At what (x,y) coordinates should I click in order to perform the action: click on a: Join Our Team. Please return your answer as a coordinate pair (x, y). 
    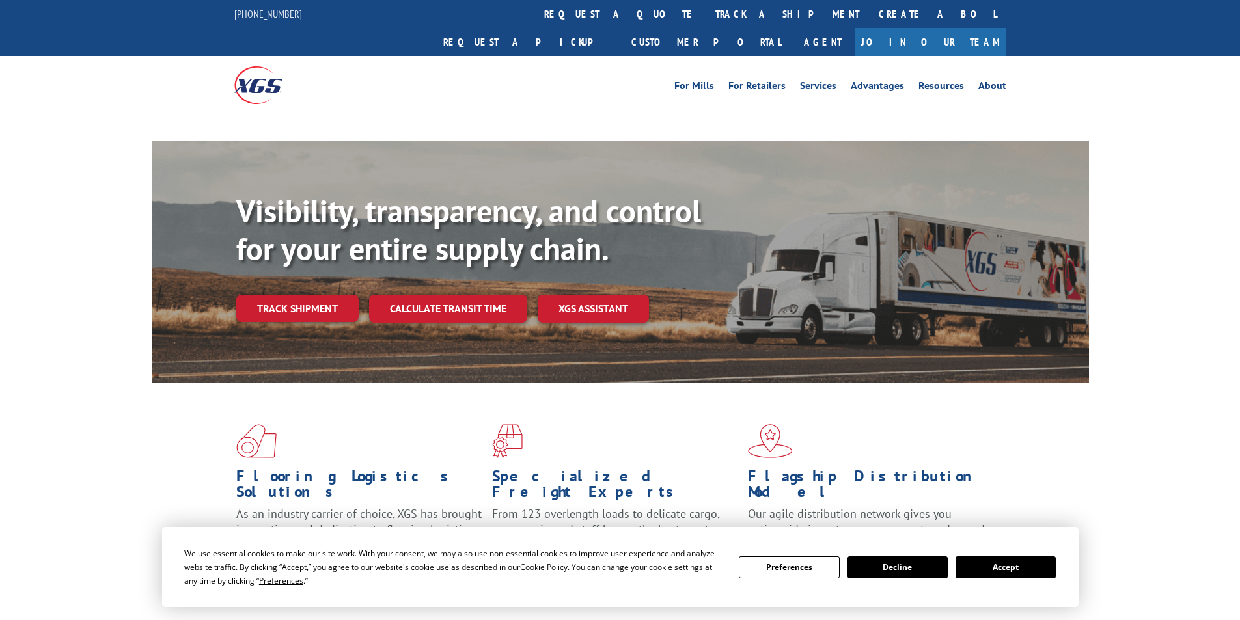
    Looking at the image, I should click on (930, 42).